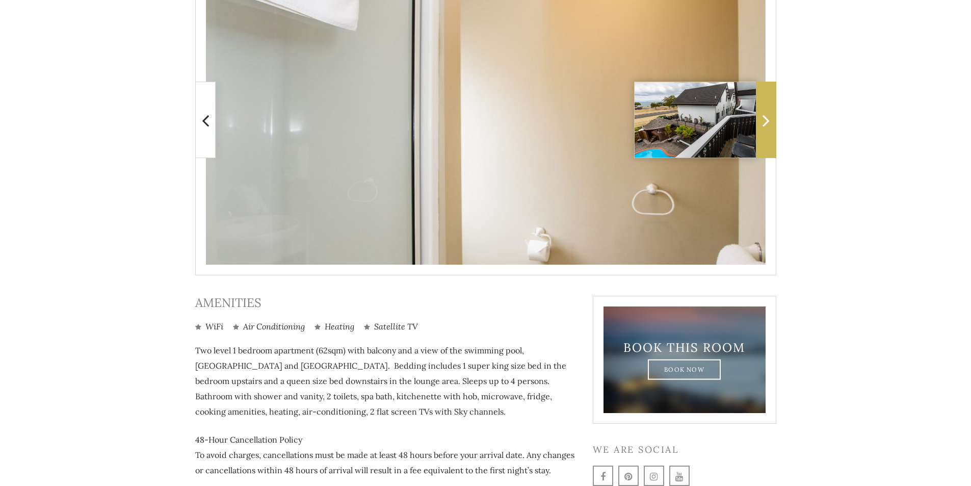  What do you see at coordinates (386, 455) in the screenshot?
I see `p: 48-Hour Cancellation Policy To avoid charges, cancellations must be made at least 48 hours before...` at bounding box center [386, 455].